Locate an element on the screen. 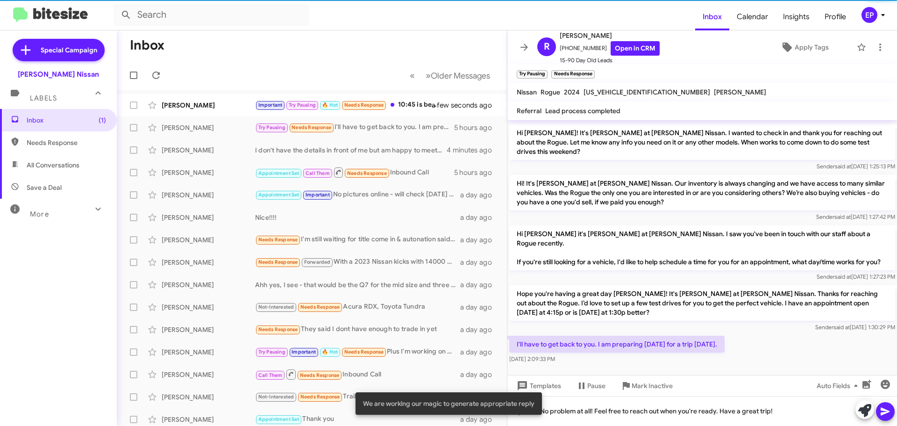 Image resolution: width=897 pixels, height=426 pixels. span: Insights is located at coordinates (796, 17).